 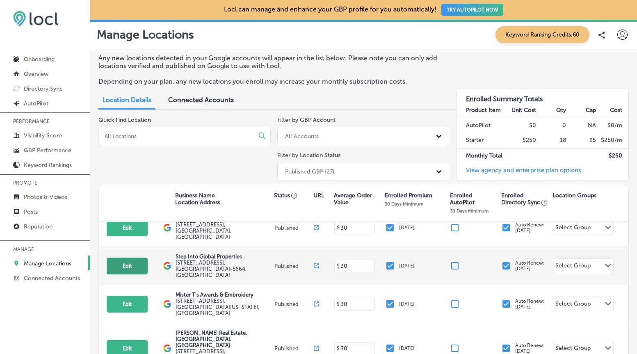 What do you see at coordinates (309, 155) in the screenshot?
I see `label: Filter by Location Status` at bounding box center [309, 155].